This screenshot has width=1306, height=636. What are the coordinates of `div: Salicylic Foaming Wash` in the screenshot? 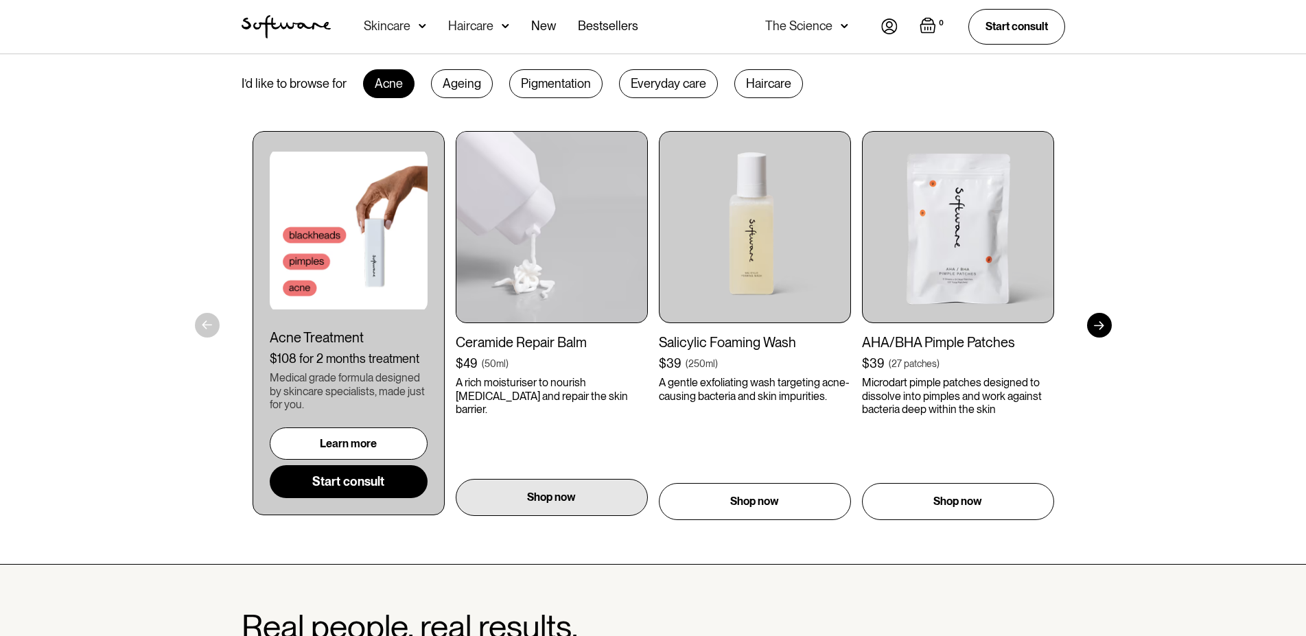 It's located at (755, 342).